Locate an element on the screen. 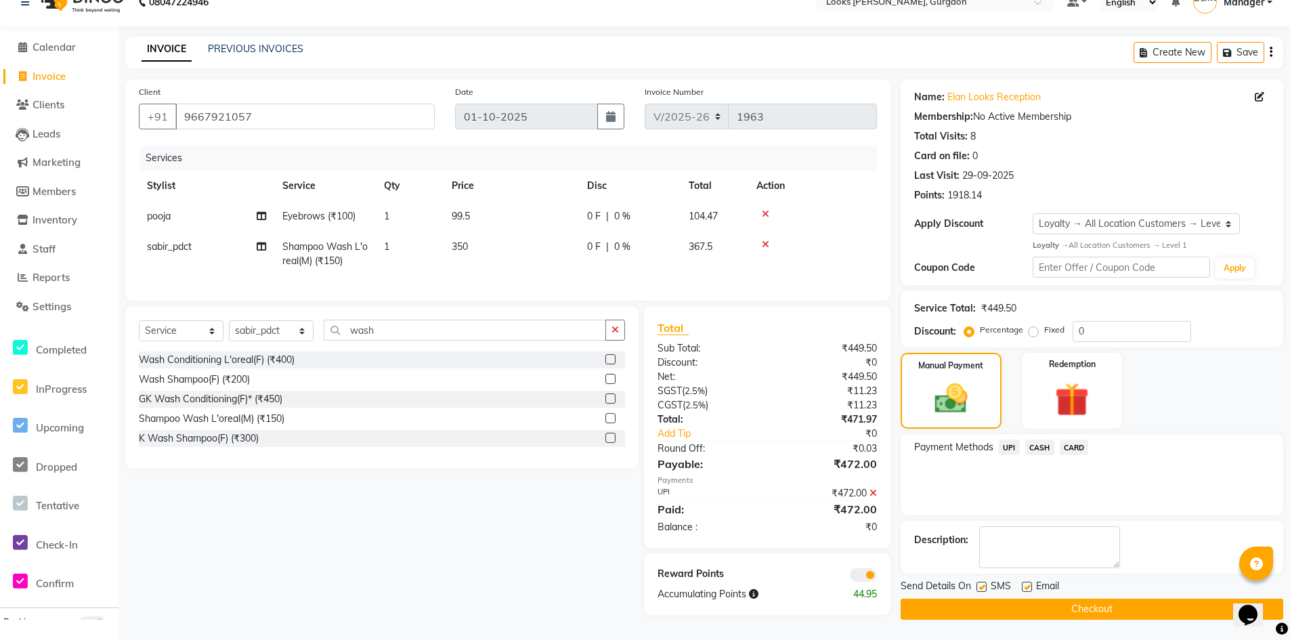 This screenshot has width=1290, height=640. button: Create New is located at coordinates (1173, 52).